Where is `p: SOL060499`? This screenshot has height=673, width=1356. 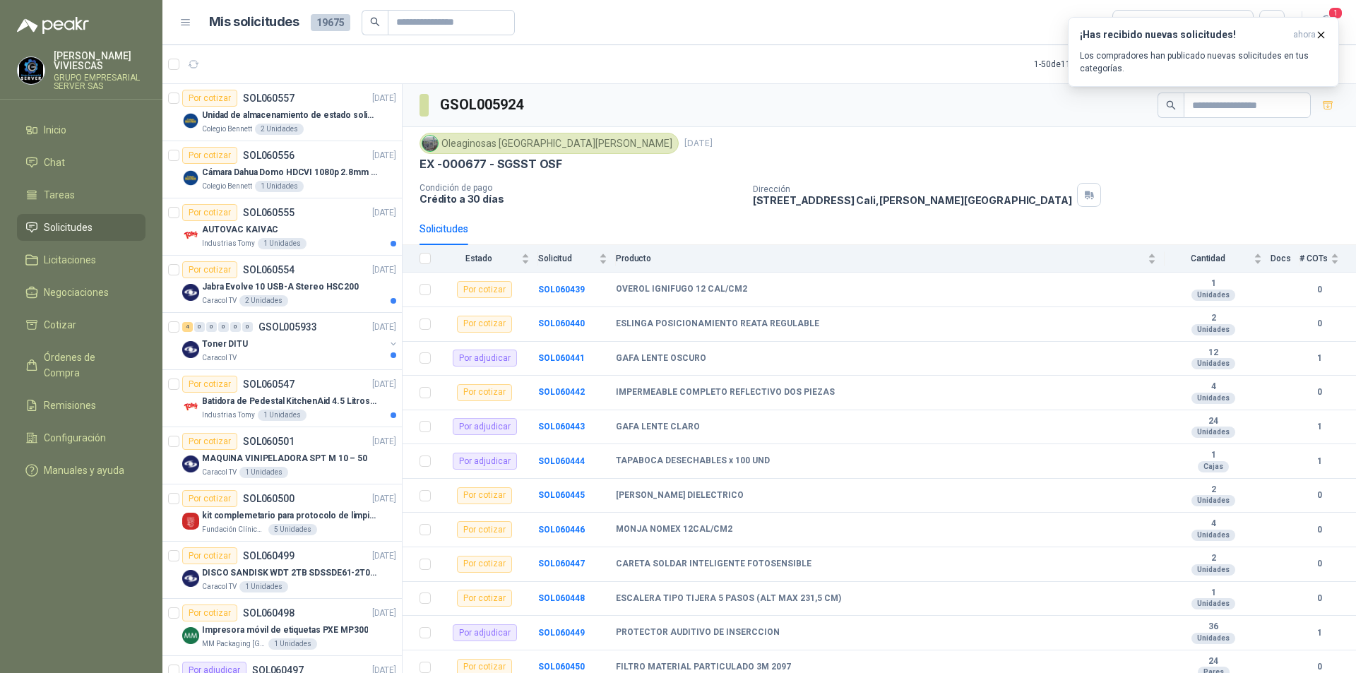 p: SOL060499 is located at coordinates (268, 556).